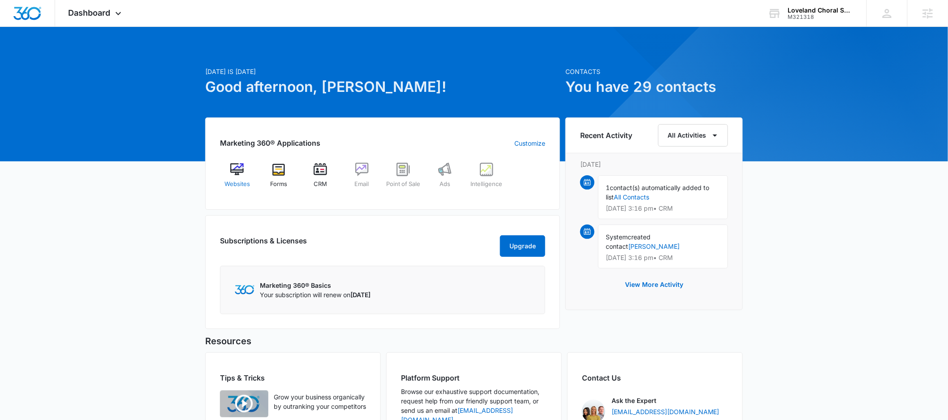  Describe the element at coordinates (474, 378) in the screenshot. I see `h2: Platform Support` at that location.